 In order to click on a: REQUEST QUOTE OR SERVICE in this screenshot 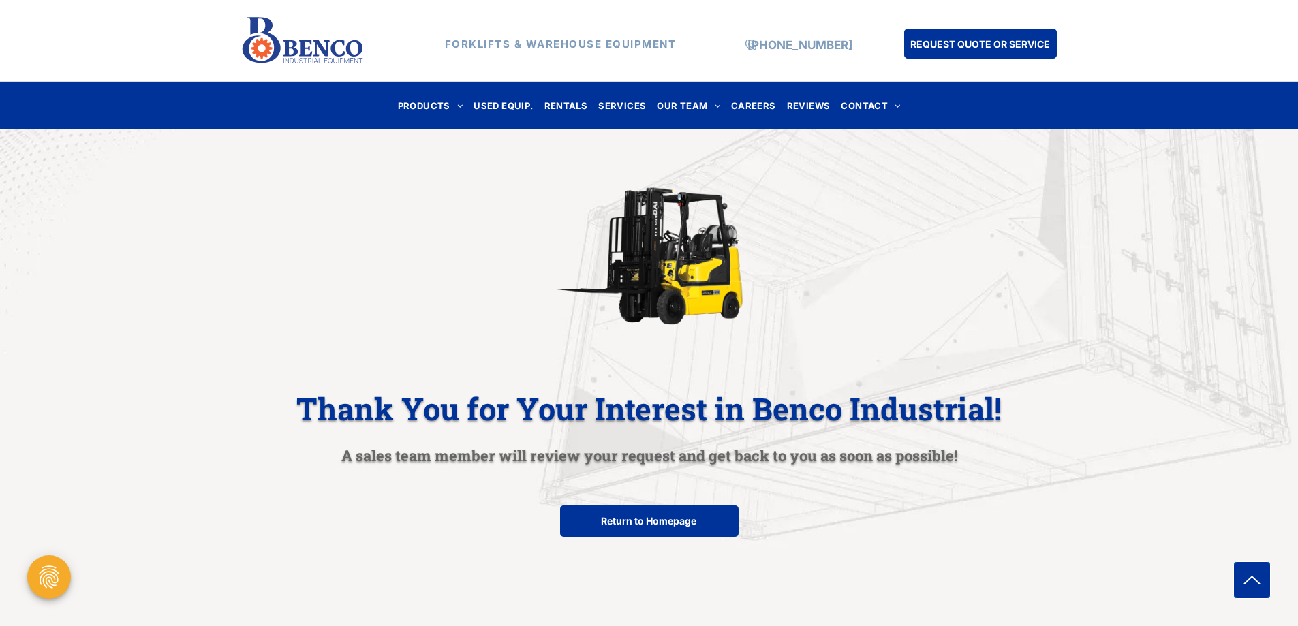, I will do `click(980, 44)`.